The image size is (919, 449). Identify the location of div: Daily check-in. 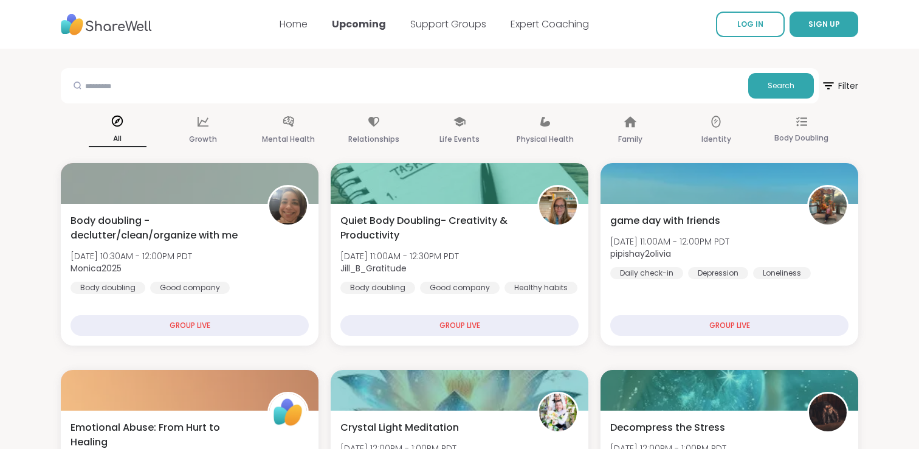
(647, 273).